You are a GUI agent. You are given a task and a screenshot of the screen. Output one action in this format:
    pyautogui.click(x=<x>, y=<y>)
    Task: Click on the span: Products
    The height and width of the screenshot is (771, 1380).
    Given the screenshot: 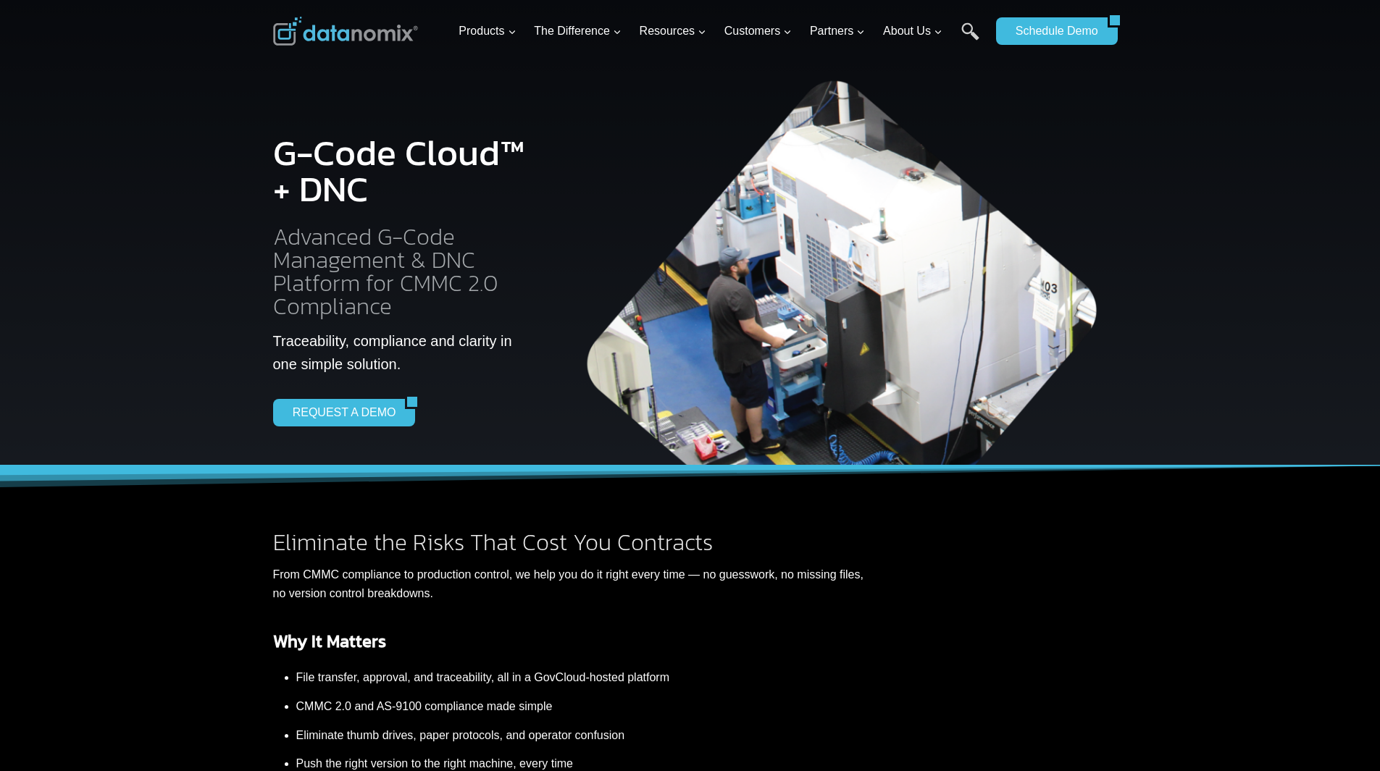 What is the action you would take?
    pyautogui.click(x=487, y=31)
    